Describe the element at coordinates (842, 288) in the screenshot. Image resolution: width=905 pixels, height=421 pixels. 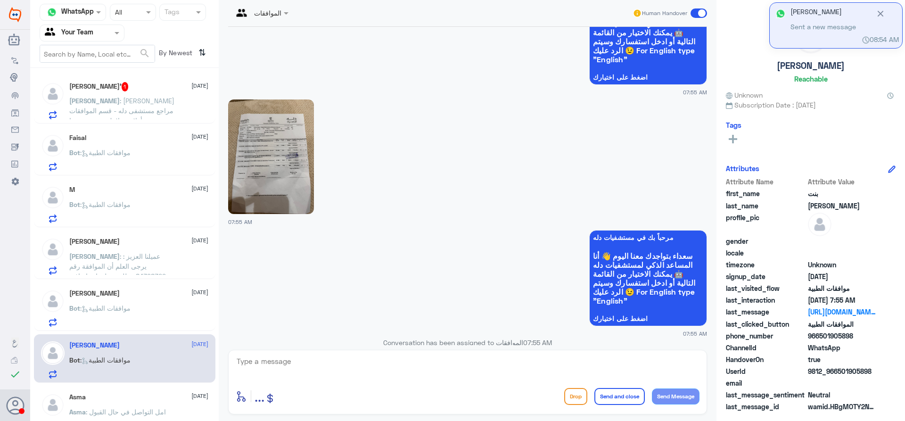
I see `span: موافقات الطبية` at that location.